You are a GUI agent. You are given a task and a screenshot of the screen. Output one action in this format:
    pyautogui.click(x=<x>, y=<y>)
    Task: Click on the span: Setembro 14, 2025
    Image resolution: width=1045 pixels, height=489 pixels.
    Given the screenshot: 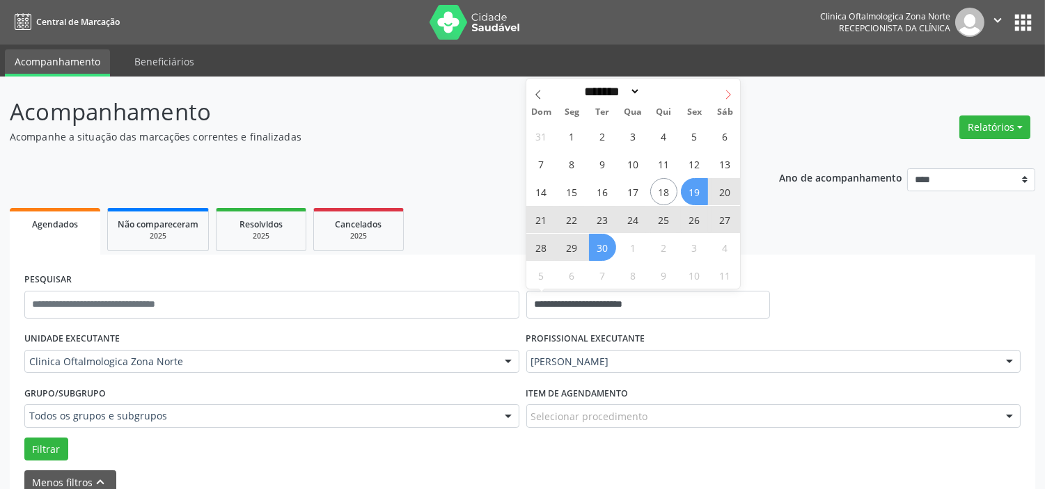 What is the action you would take?
    pyautogui.click(x=541, y=191)
    